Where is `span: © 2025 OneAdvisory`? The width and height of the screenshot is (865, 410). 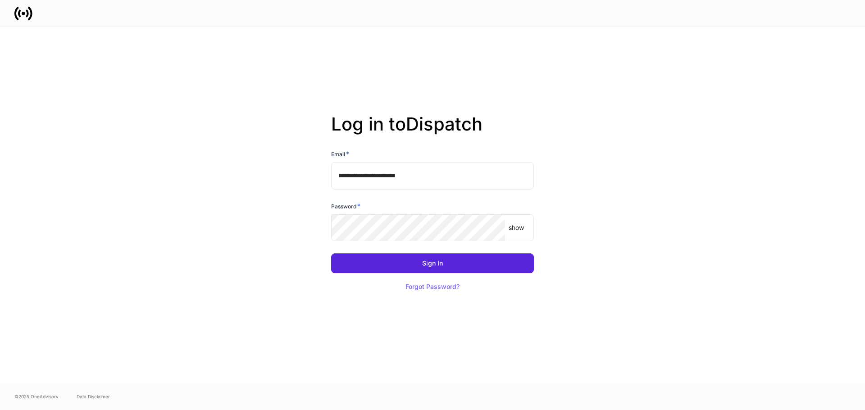
span: © 2025 OneAdvisory is located at coordinates (36, 397).